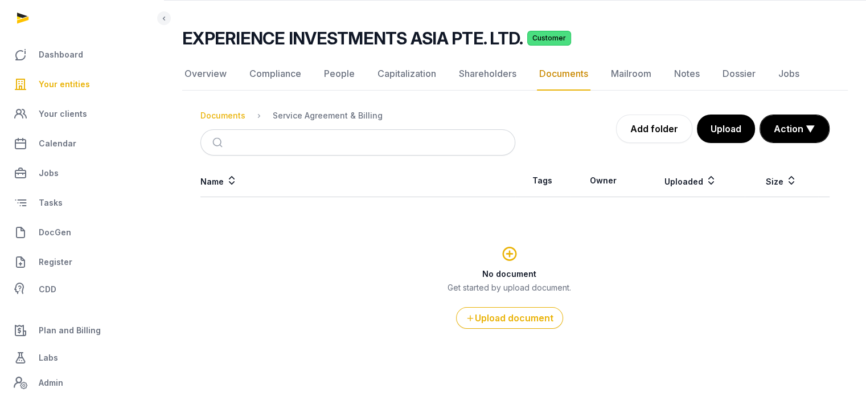 Image resolution: width=866 pixels, height=396 pixels. I want to click on span: Plan and Billing, so click(70, 330).